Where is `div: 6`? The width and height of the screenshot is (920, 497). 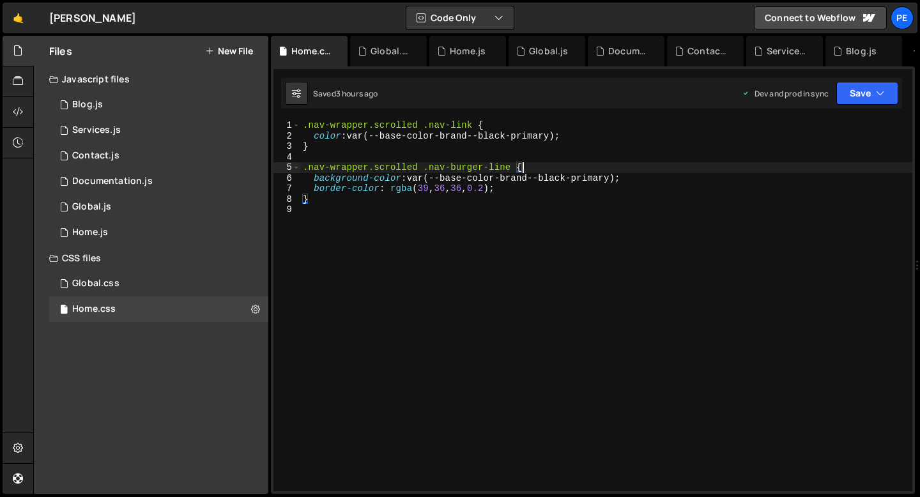
div: 6 is located at coordinates (287, 178).